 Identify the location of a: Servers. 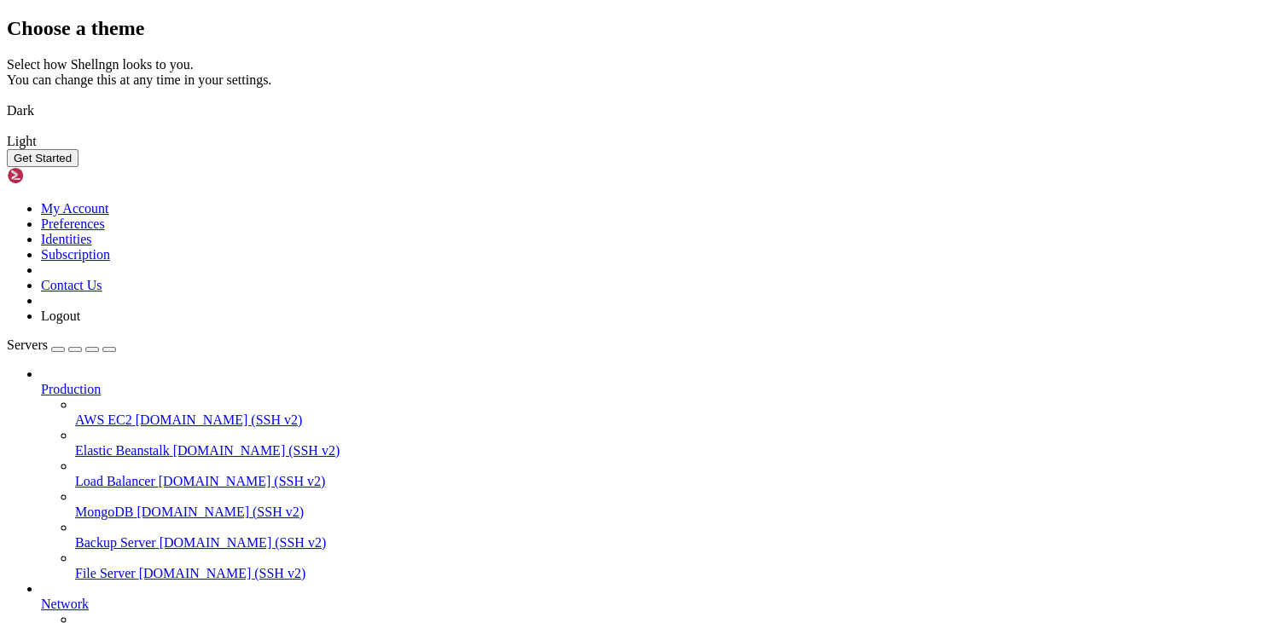
(61, 345).